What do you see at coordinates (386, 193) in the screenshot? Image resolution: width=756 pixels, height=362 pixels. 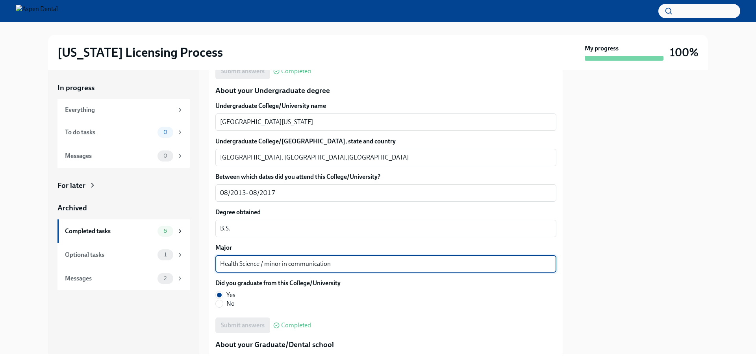 I see `textarea: 08/2013- 08/2017` at bounding box center [386, 193].